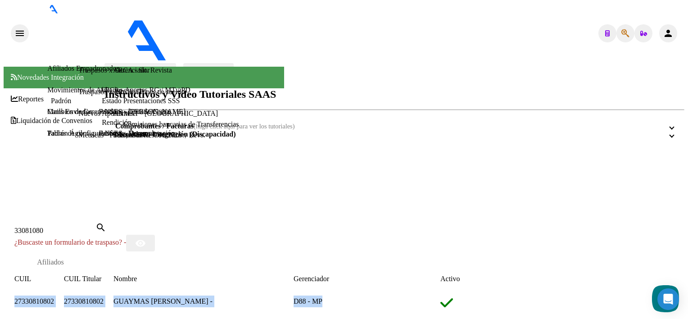  I want to click on a: Cambios de Gerenciador, so click(83, 111).